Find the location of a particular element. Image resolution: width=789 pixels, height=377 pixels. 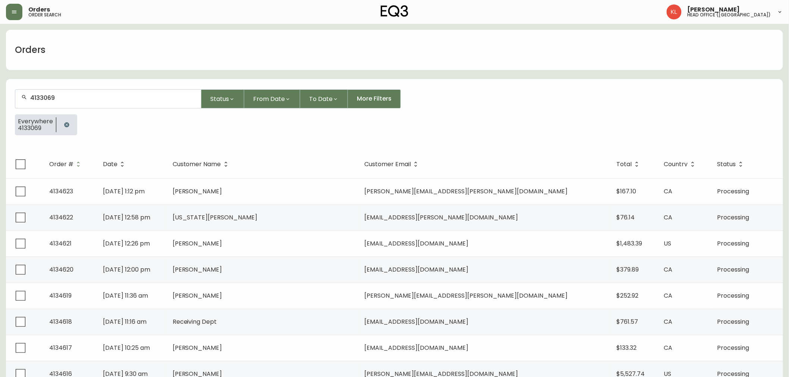

span: More Filters is located at coordinates (374, 99).